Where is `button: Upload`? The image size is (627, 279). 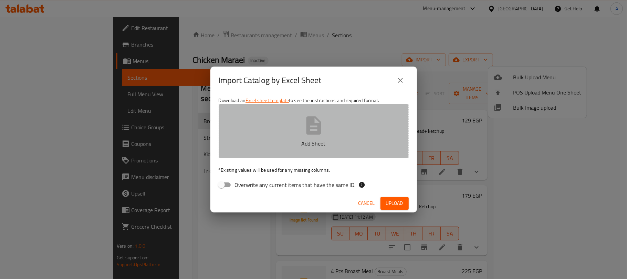
button: Upload is located at coordinates (395, 203).